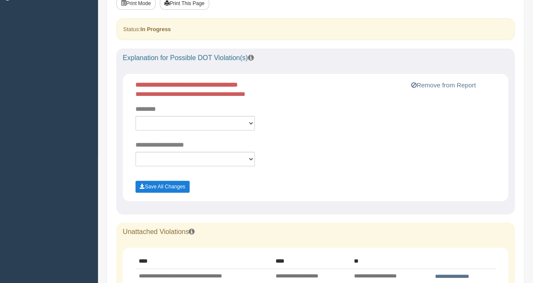  Describe the element at coordinates (444, 85) in the screenshot. I see `button: Remove from Report` at that location.